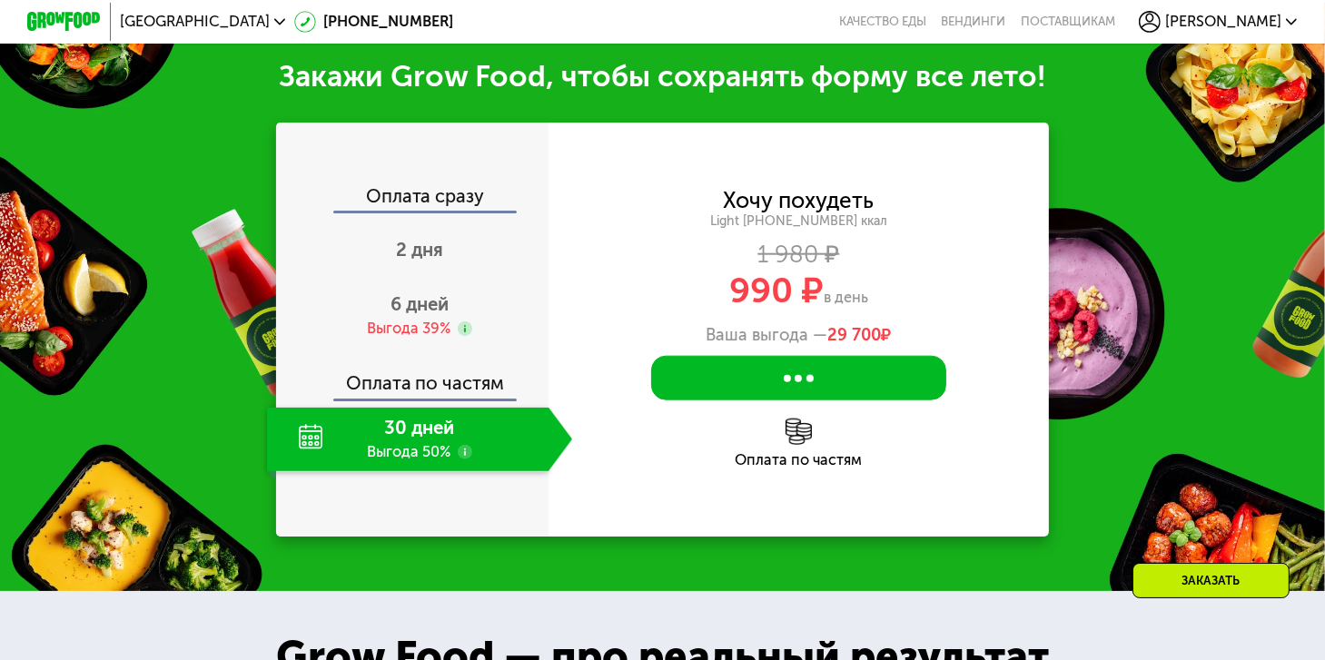  I want to click on div: Заказать, so click(1211, 580).